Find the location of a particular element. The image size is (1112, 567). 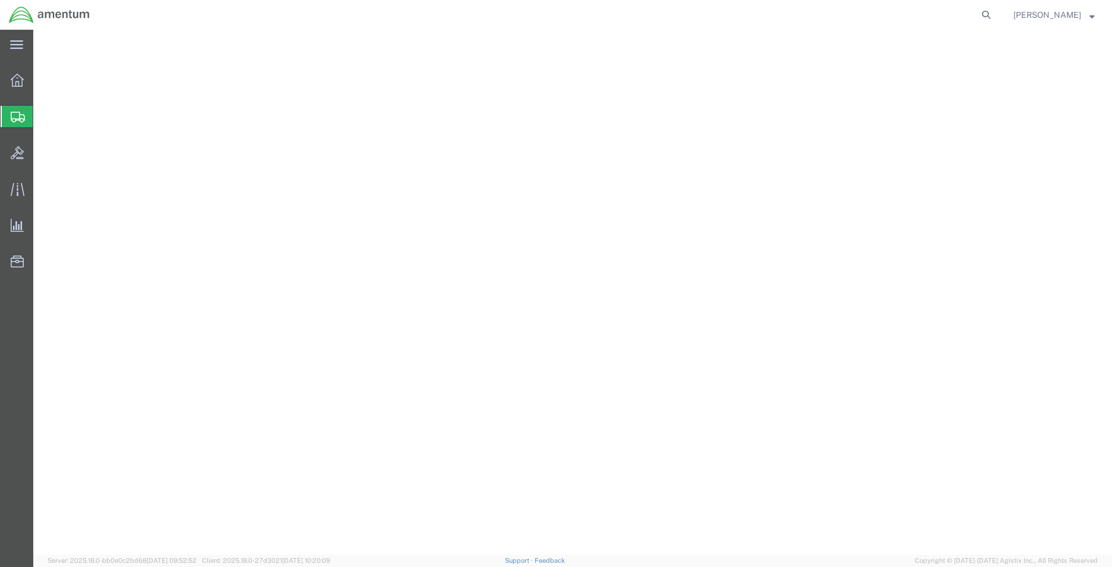

span: Client: 2025.18.0-27d3021 is located at coordinates (266, 560).